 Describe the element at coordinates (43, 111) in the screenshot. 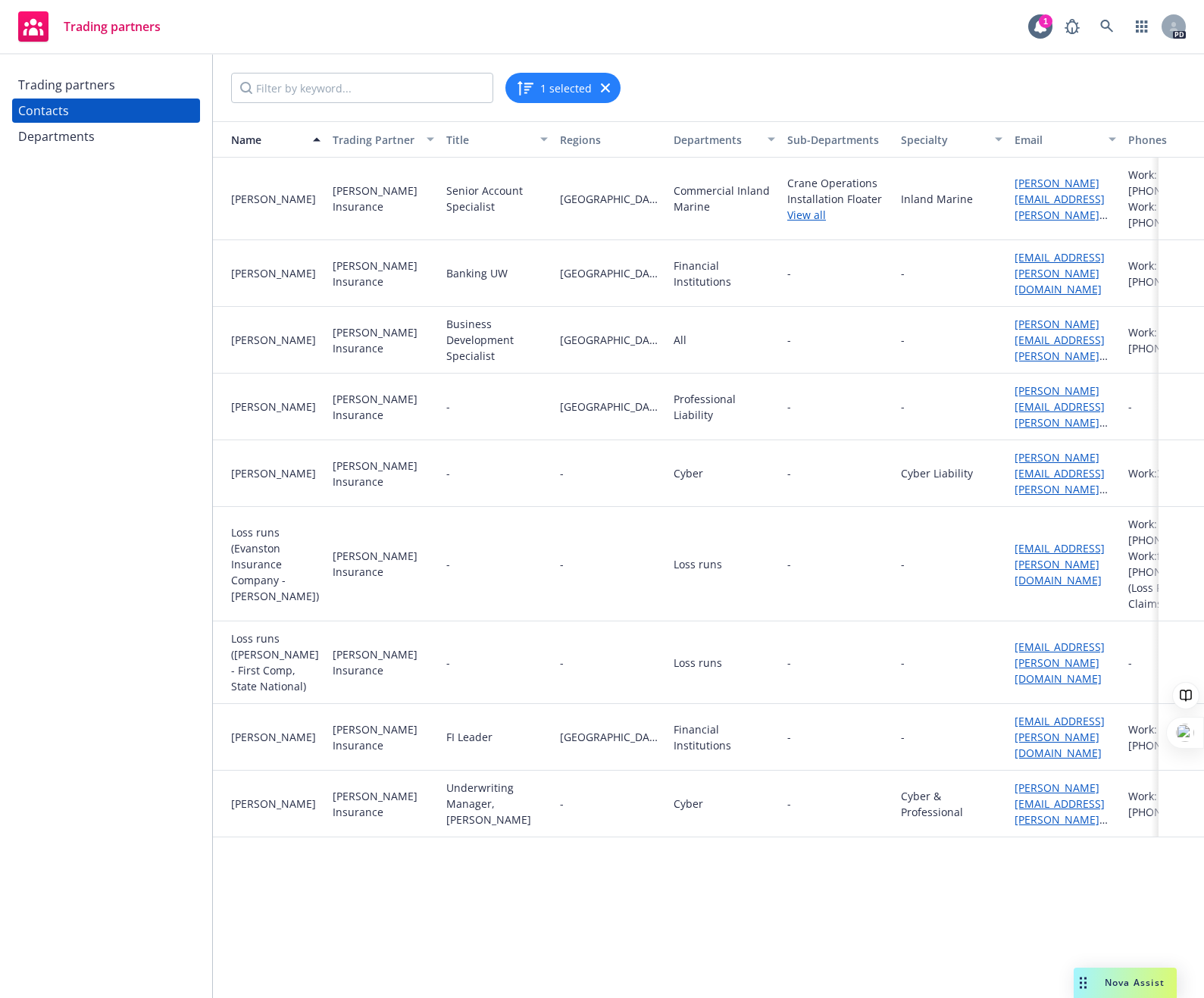

I see `div: Contacts` at that location.